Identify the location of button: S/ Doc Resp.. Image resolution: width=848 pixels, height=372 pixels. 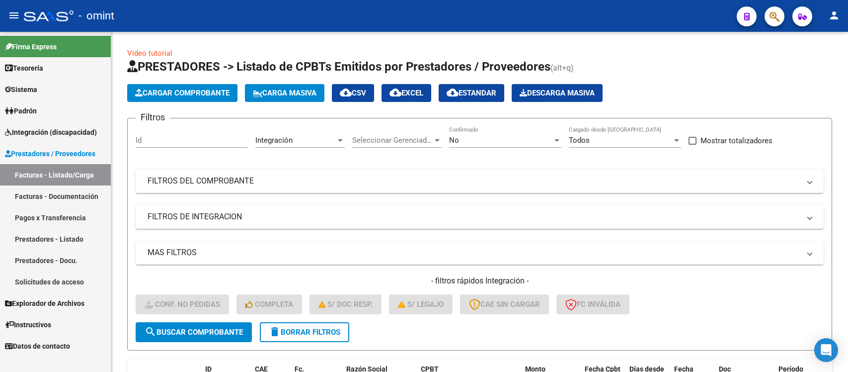
(346, 304).